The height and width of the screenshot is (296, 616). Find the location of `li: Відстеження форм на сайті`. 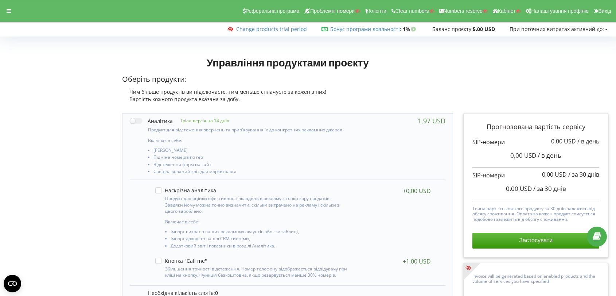

li: Відстеження форм на сайті is located at coordinates (252, 165).